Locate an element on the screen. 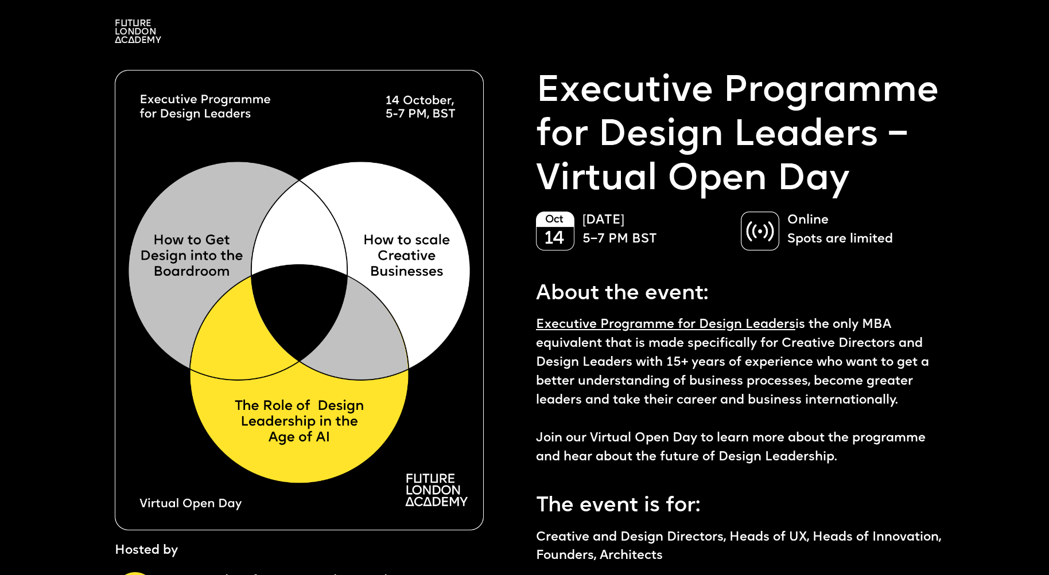 This screenshot has height=575, width=1049. p: is the only MBA equivalent that is made specifically for Creative Directors and Design Leaders wi... is located at coordinates (741, 391).